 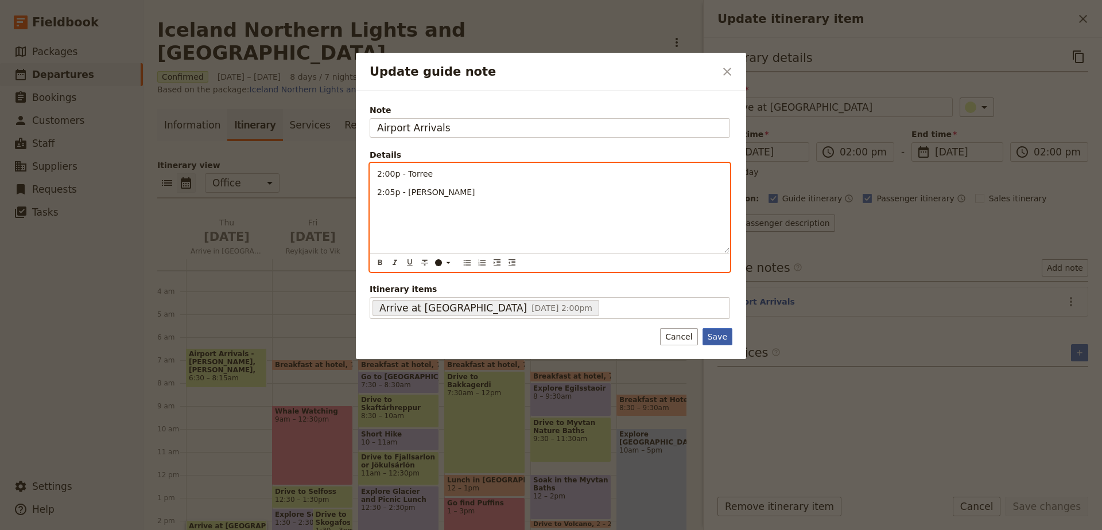 What do you see at coordinates (410, 263) in the screenshot?
I see `button: Format underline` at bounding box center [410, 263].